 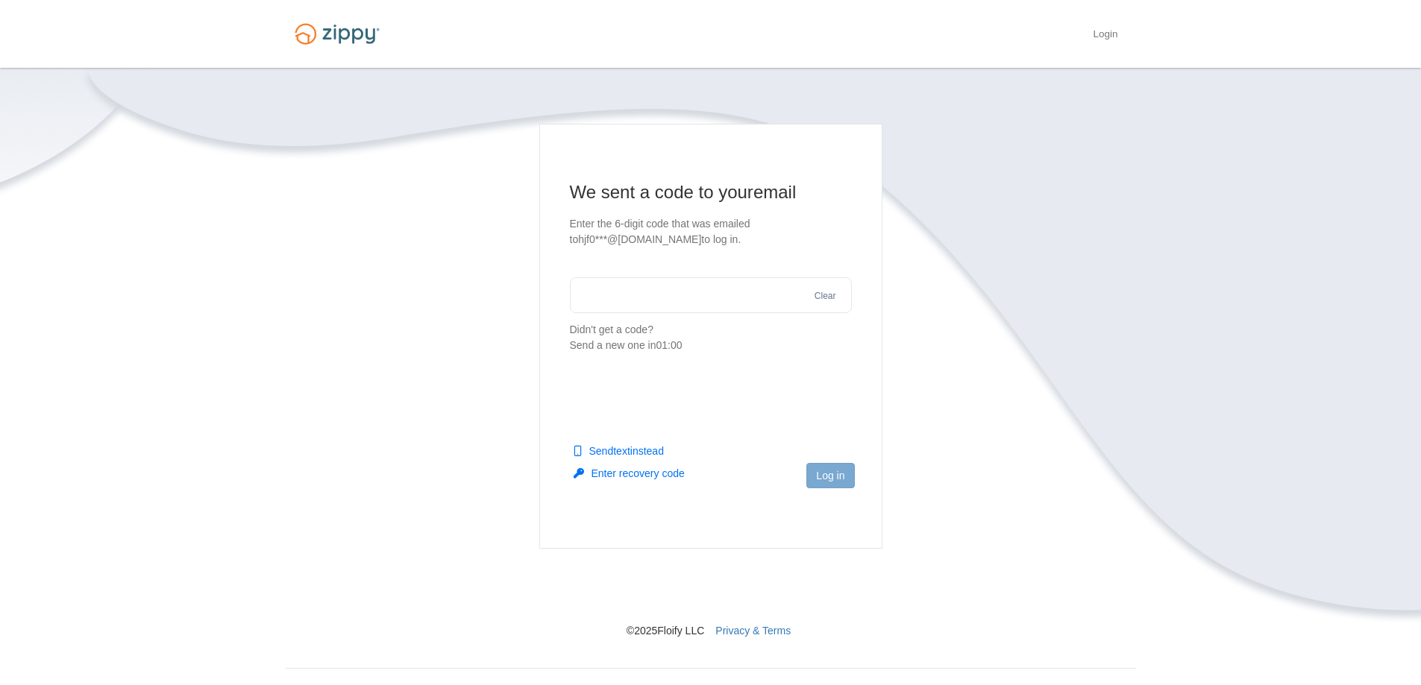 I want to click on button: Clear, so click(x=825, y=296).